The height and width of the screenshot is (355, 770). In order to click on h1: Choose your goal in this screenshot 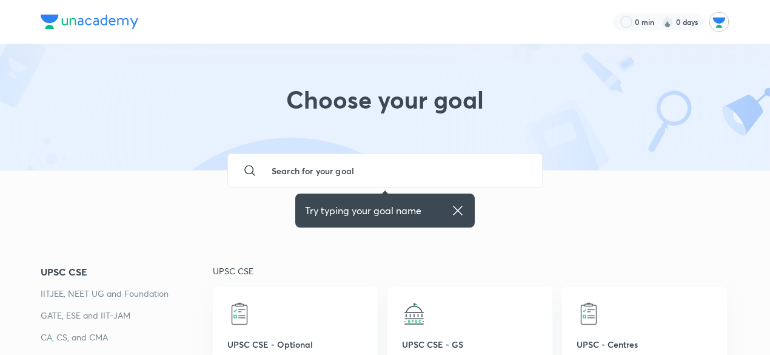, I will do `click(385, 107)`.